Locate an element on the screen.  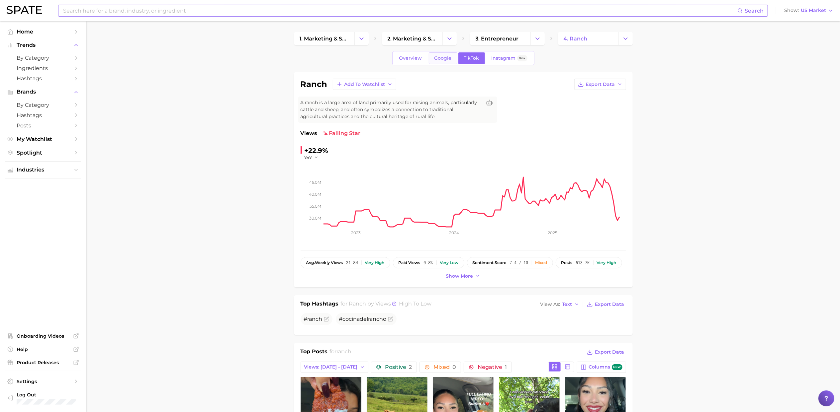
span: Text is located at coordinates (567, 304).